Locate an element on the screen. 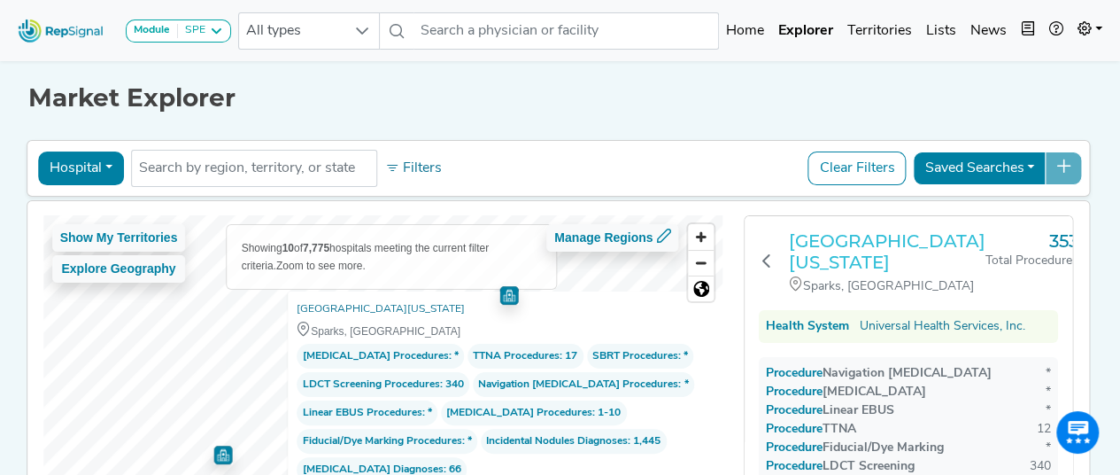  span: LDCT Screening Procedures is located at coordinates (370, 384).